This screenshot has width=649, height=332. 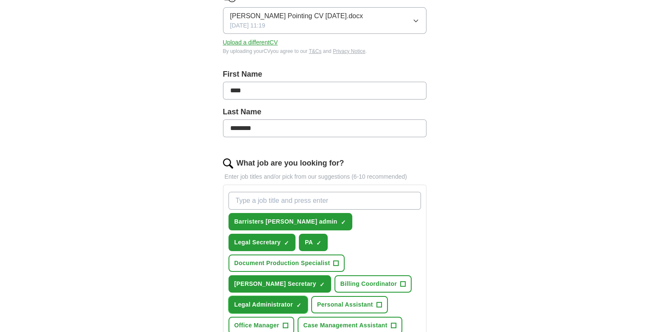 What do you see at coordinates (315, 51) in the screenshot?
I see `a: T&Cs` at bounding box center [315, 51].